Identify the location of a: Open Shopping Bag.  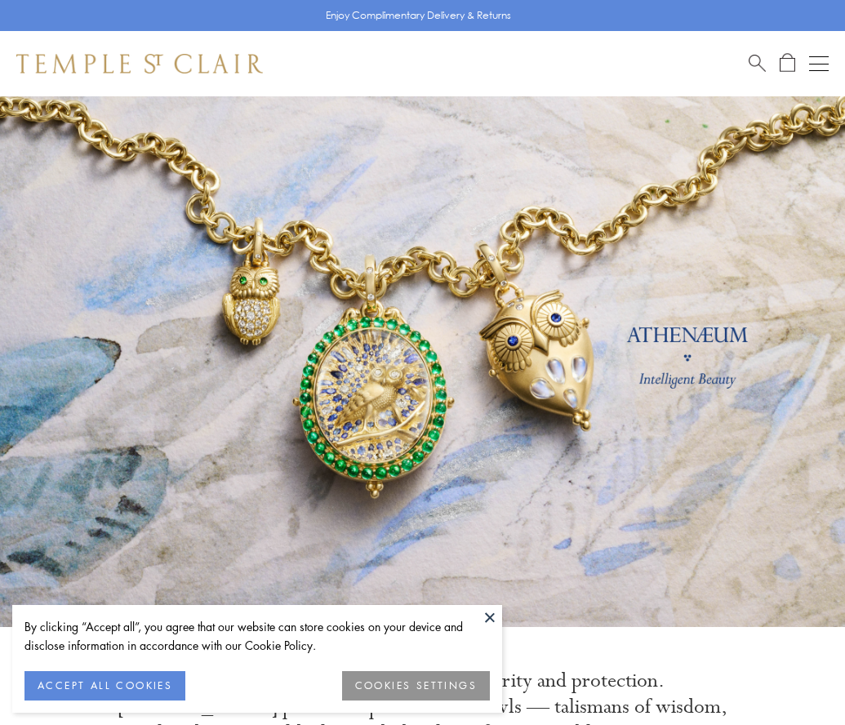
(787, 63).